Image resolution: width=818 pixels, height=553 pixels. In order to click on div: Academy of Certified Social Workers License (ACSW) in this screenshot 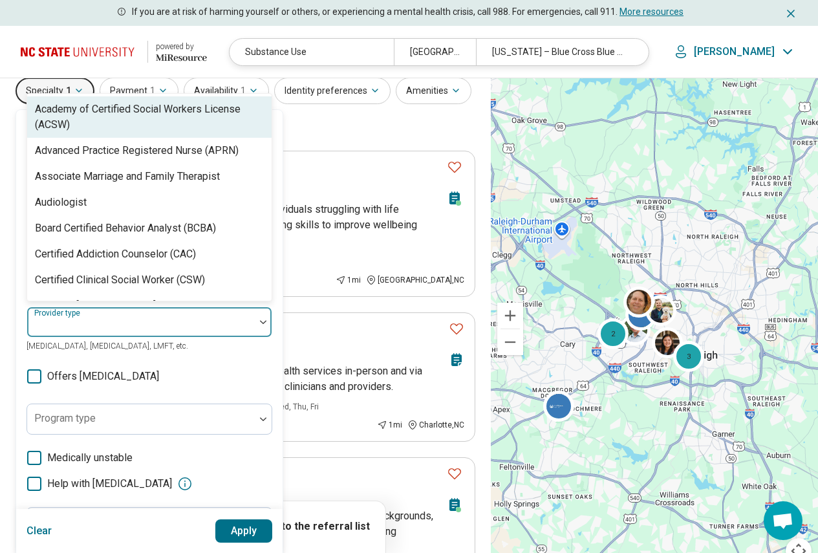, I will do `click(149, 117)`.